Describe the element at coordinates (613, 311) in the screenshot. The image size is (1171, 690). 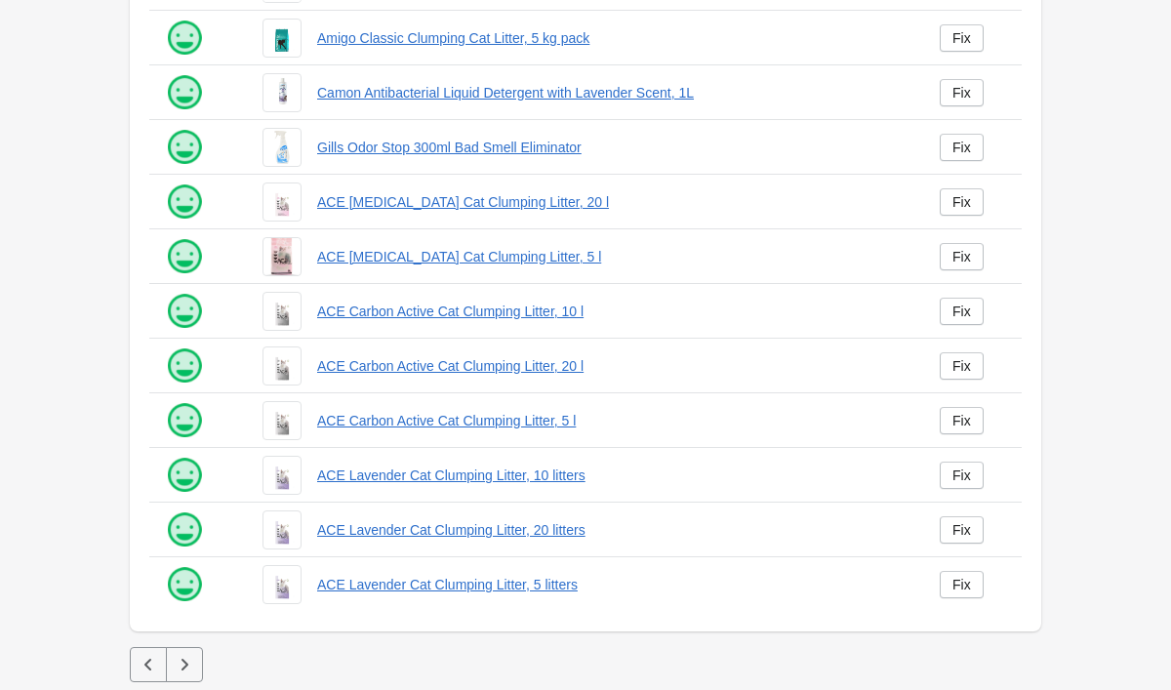
I see `a: ACE Carbon Active Cat Clumping Litter, 10 l` at that location.